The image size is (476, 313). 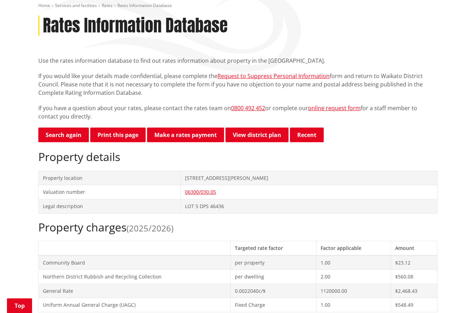 What do you see at coordinates (110, 206) in the screenshot?
I see `td: Legal description` at bounding box center [110, 206].